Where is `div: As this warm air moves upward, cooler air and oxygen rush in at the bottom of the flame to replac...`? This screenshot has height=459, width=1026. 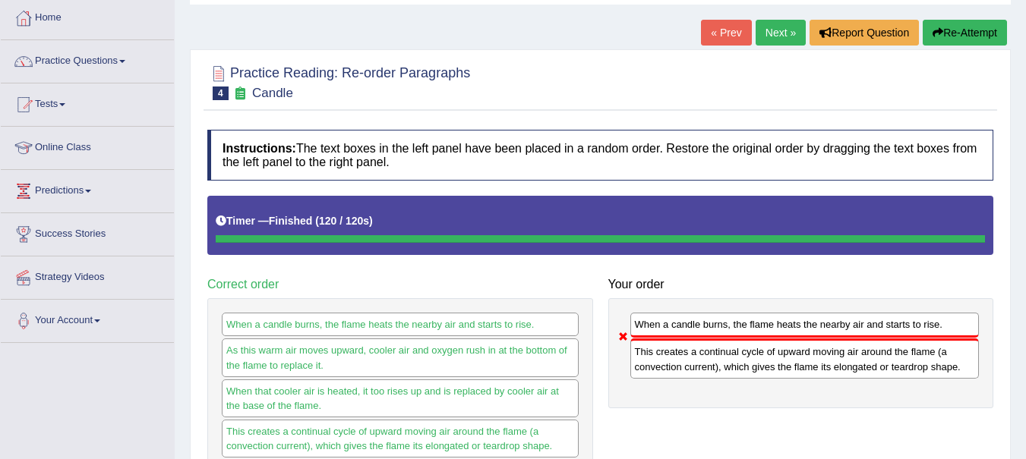
div: As this warm air moves upward, cooler air and oxygen rush in at the bottom of the flame to replac... is located at coordinates (400, 358).